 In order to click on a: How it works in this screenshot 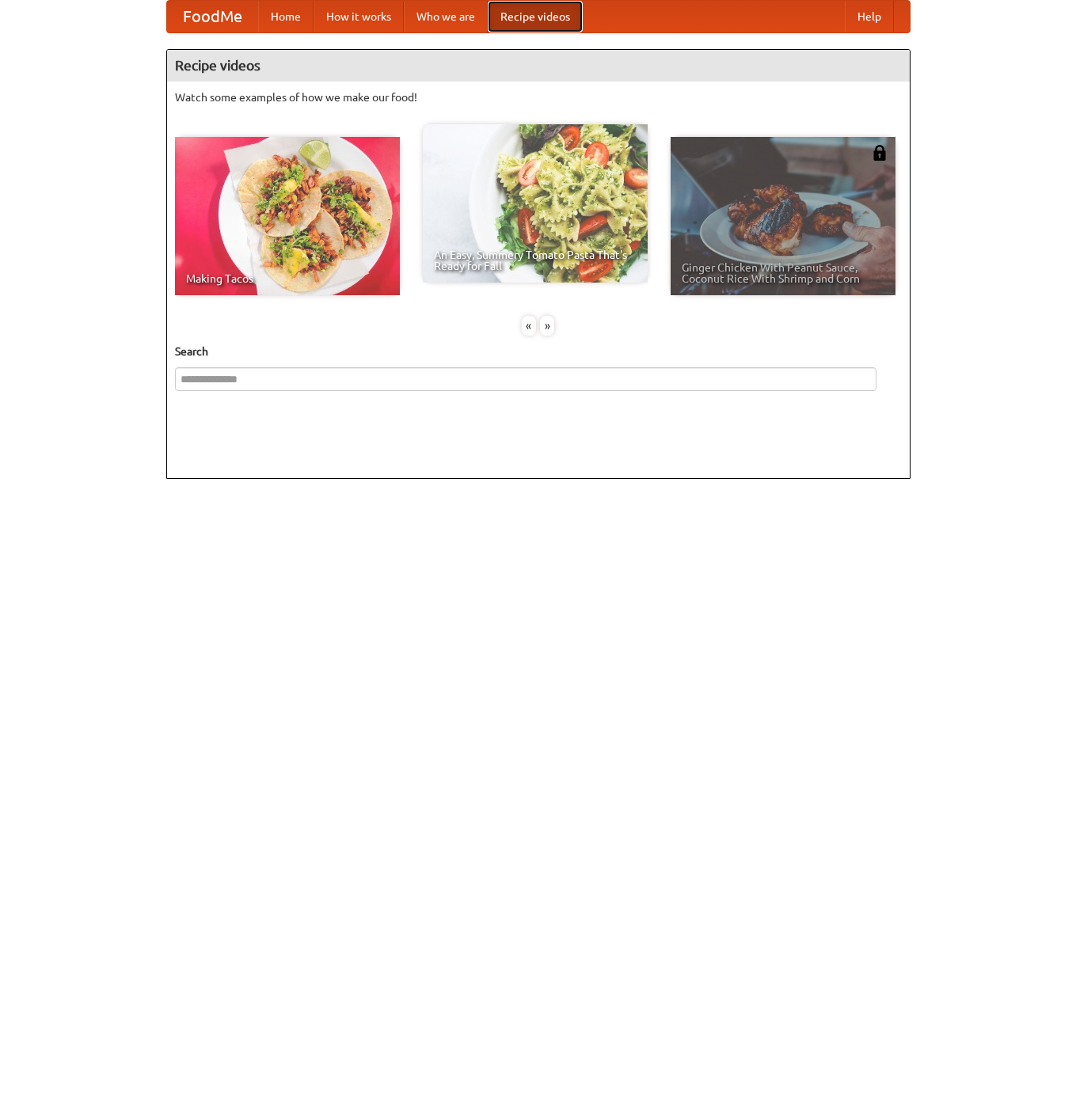, I will do `click(359, 17)`.